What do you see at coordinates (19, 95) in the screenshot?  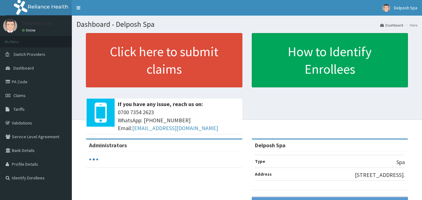 I see `span: Claims` at bounding box center [19, 95].